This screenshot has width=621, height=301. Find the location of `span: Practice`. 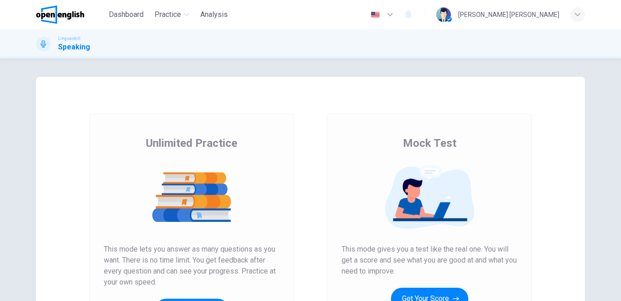

span: Practice is located at coordinates (168, 15).